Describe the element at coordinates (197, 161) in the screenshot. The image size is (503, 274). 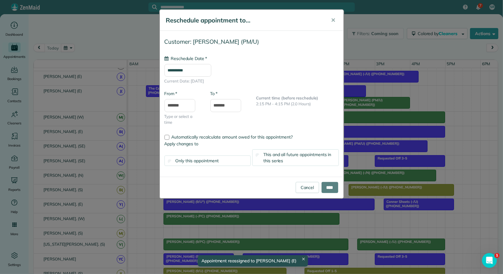
I see `span: Only this appointment` at that location.